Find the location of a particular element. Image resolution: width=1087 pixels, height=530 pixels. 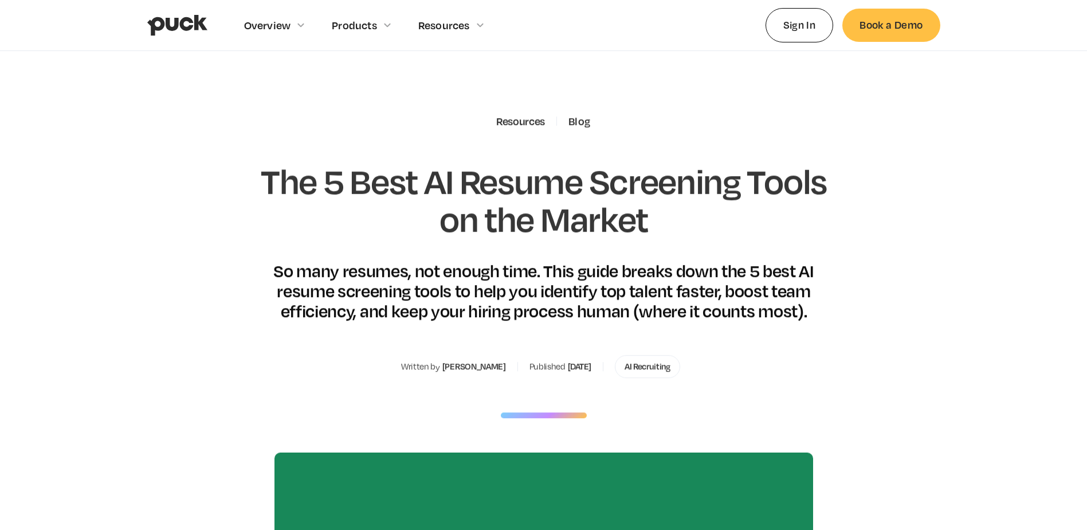

div: Written by is located at coordinates (421, 366).